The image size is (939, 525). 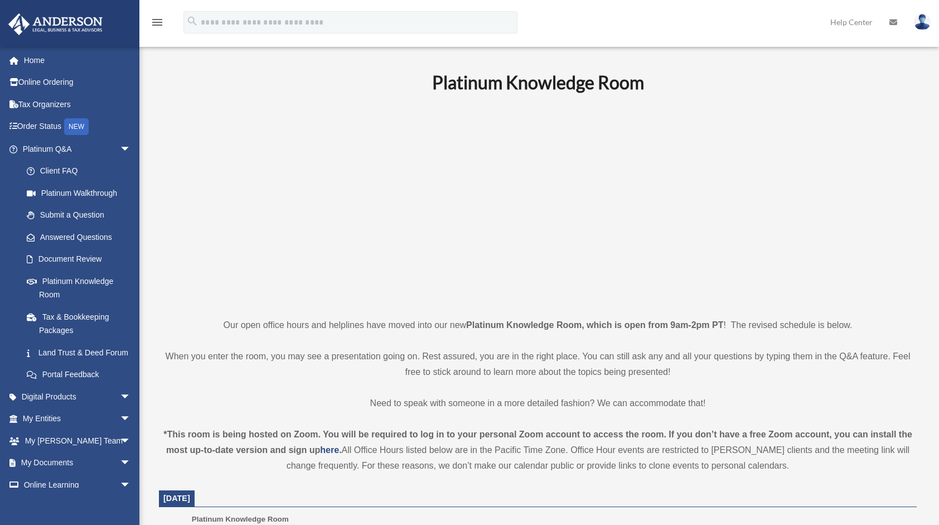 What do you see at coordinates (78, 127) in the screenshot?
I see `a: Order StatusNEW` at bounding box center [78, 127].